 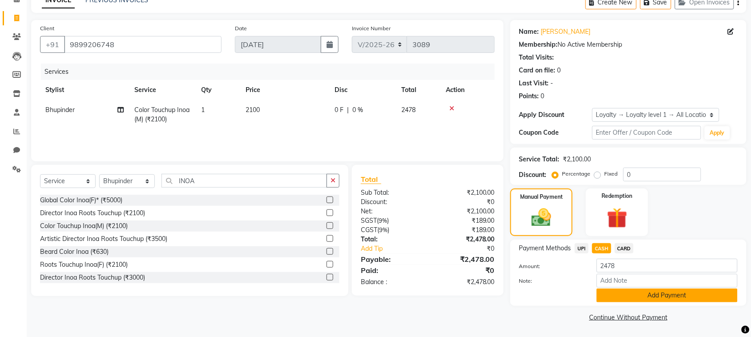 I want to click on div: Name:, so click(x=529, y=32).